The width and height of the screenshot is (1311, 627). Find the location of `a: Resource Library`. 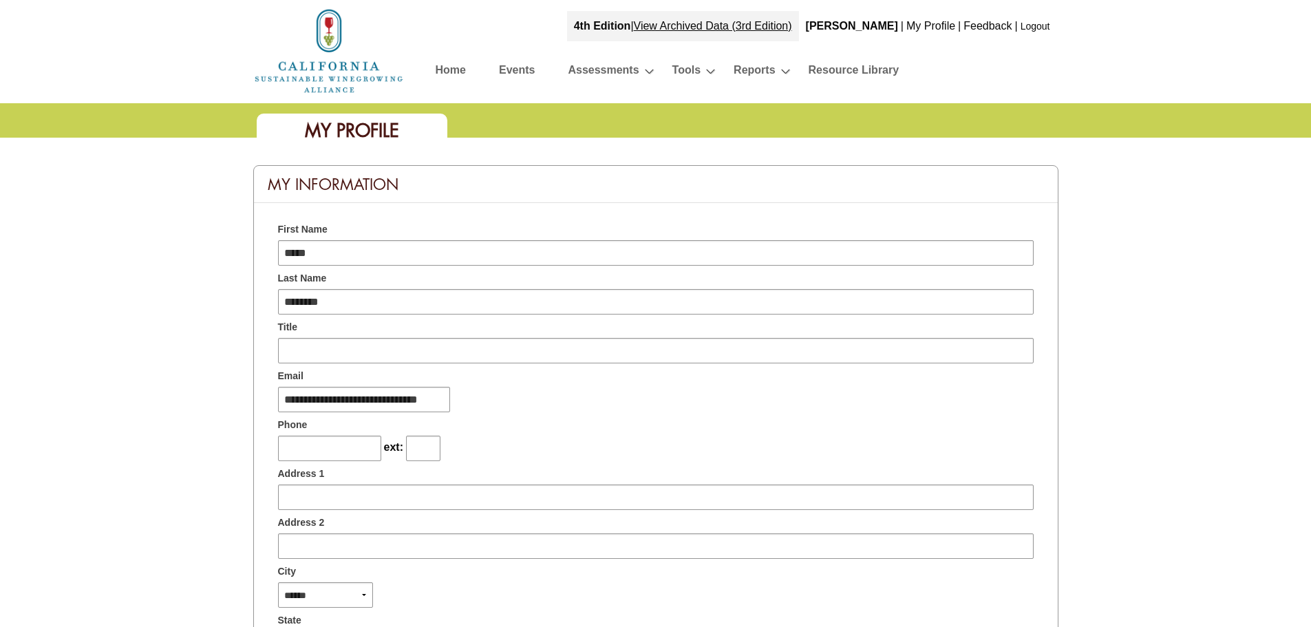

a: Resource Library is located at coordinates (854, 72).